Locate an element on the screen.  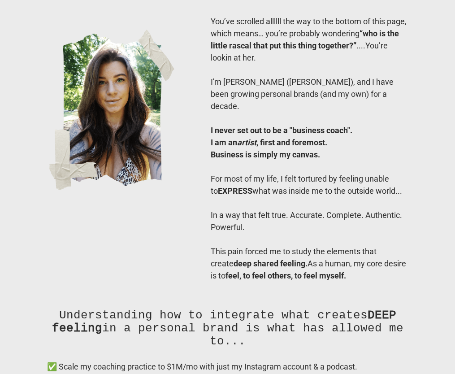
b: deep shared feeling. is located at coordinates (270, 263).